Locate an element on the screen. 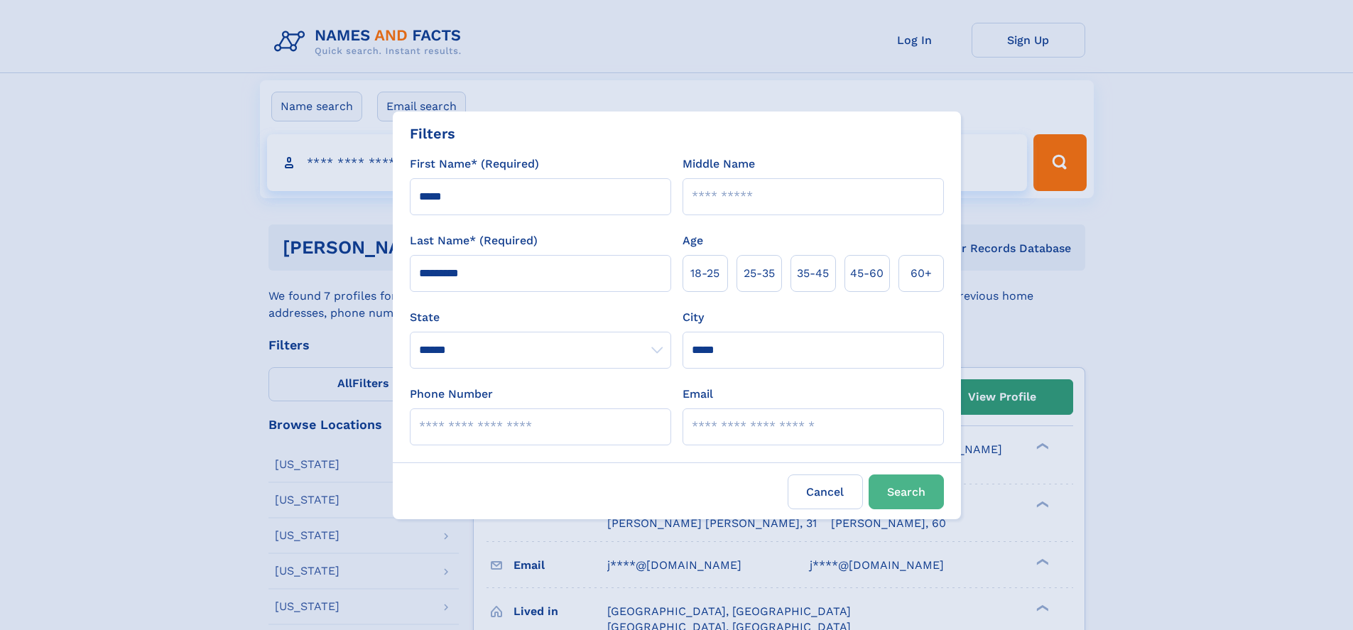 The image size is (1353, 630). label: City is located at coordinates (693, 318).